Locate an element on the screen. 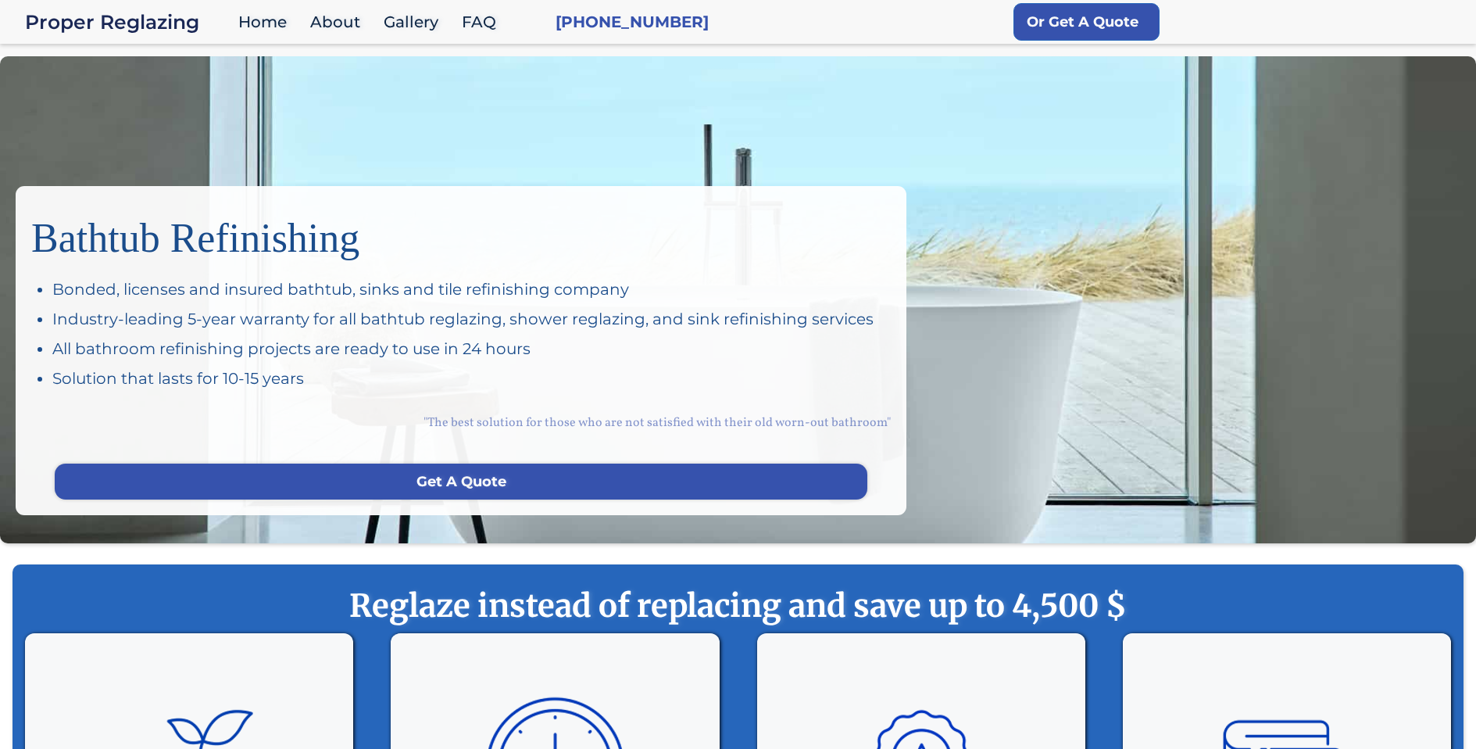 The image size is (1476, 749). h1: Bathtub Refinishing is located at coordinates (461, 232).